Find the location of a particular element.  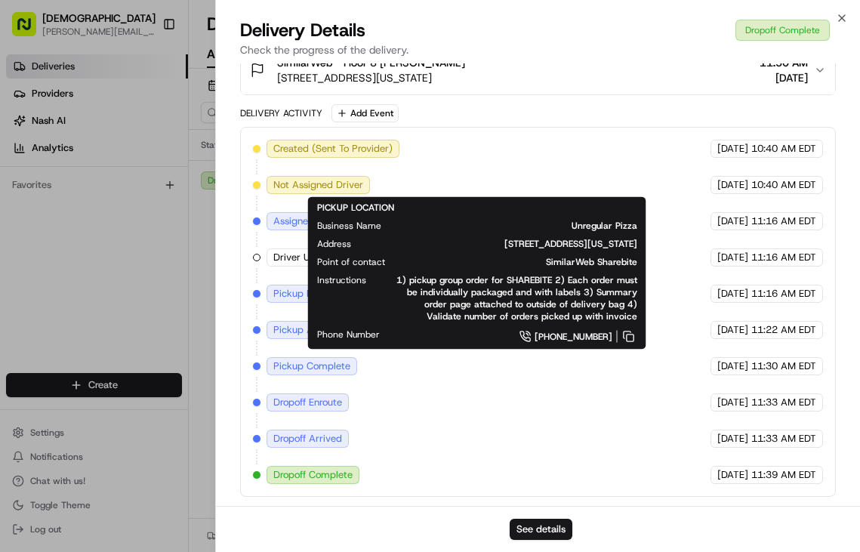

a: 💻API Documentation is located at coordinates (185, 226).